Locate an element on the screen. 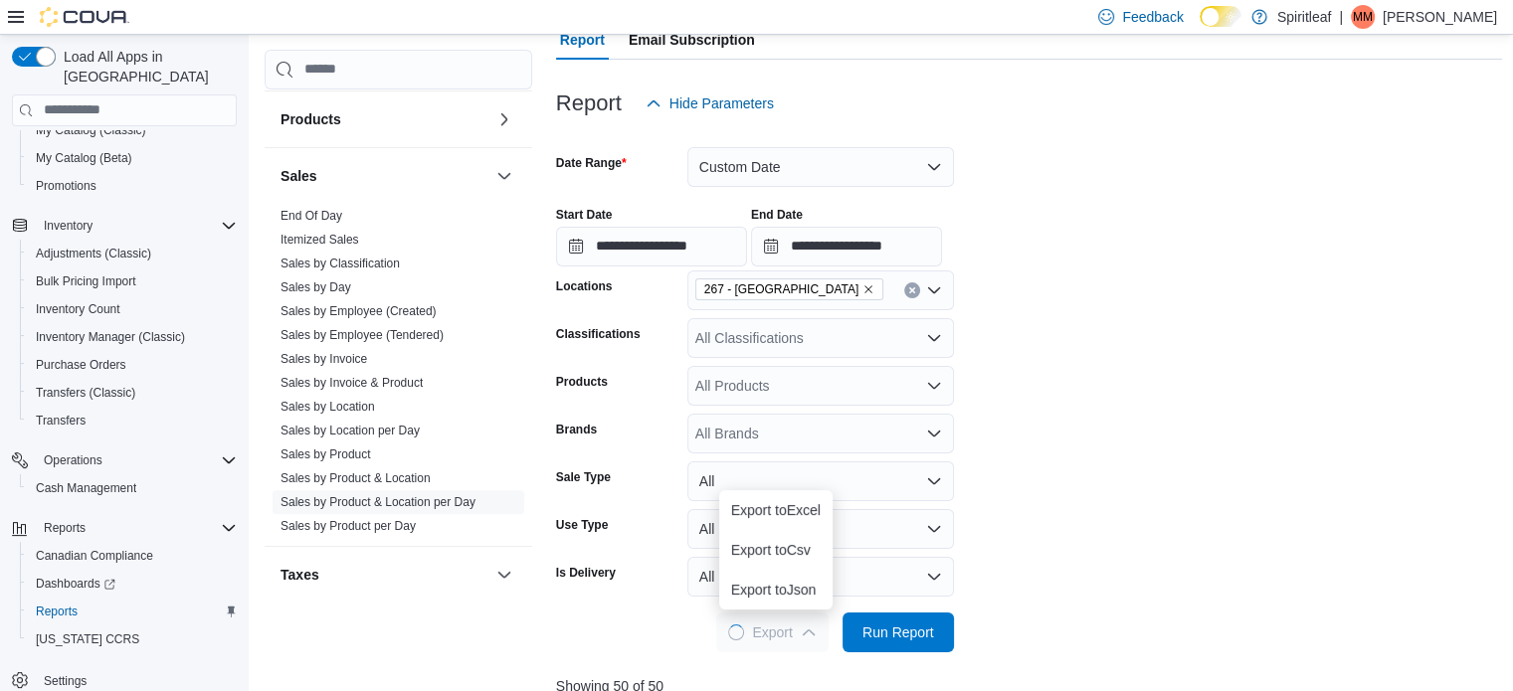 The image size is (1513, 691). a: Sales by Classification is located at coordinates (340, 264).